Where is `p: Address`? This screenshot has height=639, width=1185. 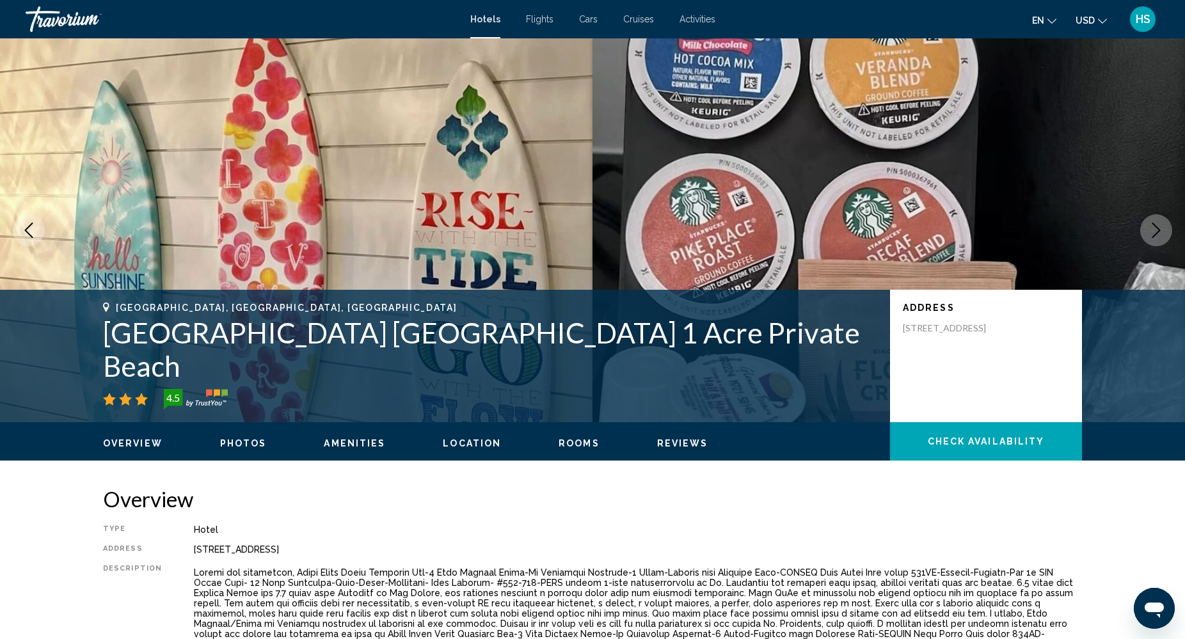
p: Address is located at coordinates (986, 308).